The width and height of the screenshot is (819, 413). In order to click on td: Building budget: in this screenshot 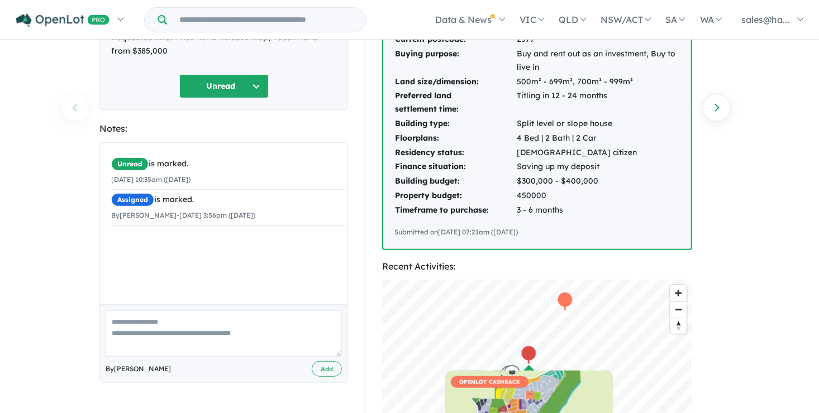, I will do `click(455, 182)`.